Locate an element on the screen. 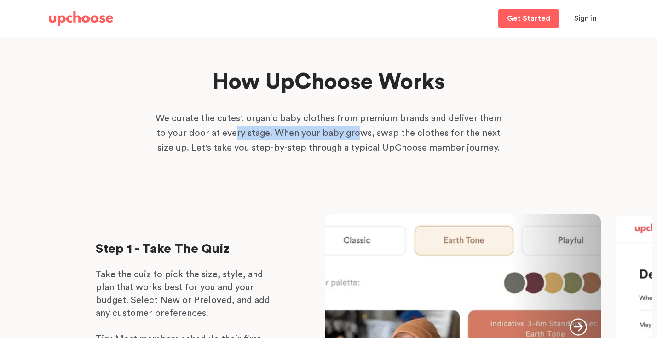 This screenshot has width=657, height=338. p: Take the quiz to pick the size, style, and plan that works best for you and your budget. Select N... is located at coordinates (188, 294).